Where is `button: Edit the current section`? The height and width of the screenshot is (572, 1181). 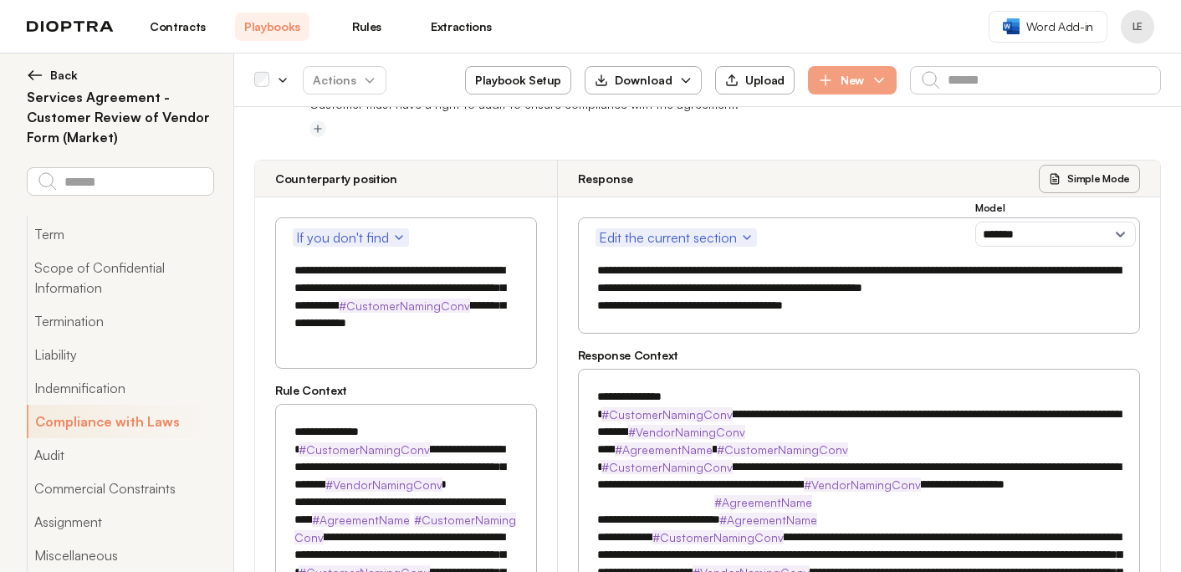 button: Edit the current section is located at coordinates (676, 238).